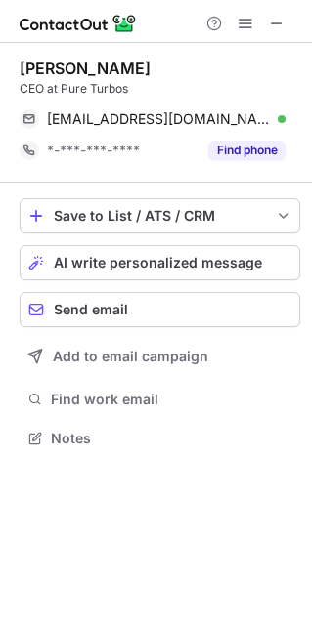 This screenshot has height=624, width=312. Describe the element at coordinates (159, 216) in the screenshot. I see `button: save-profile-one-click` at that location.